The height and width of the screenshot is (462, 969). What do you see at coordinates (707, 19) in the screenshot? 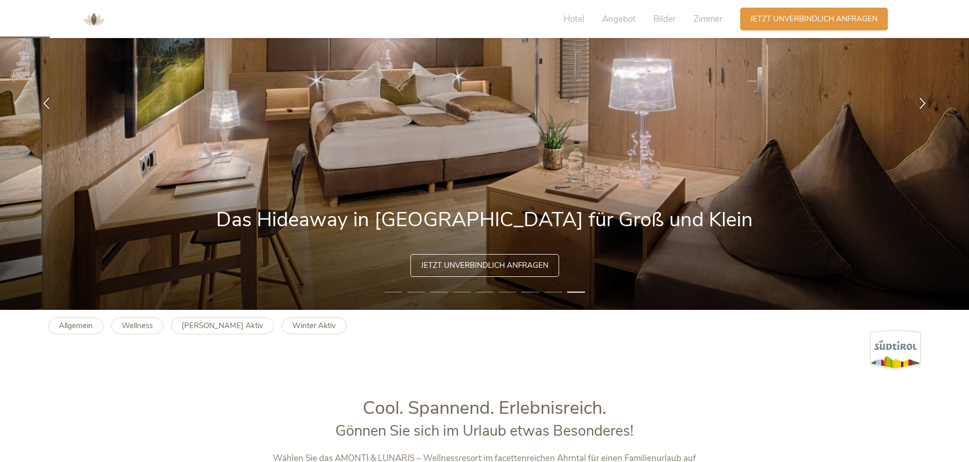
I see `span: Zimmer` at bounding box center [707, 19].